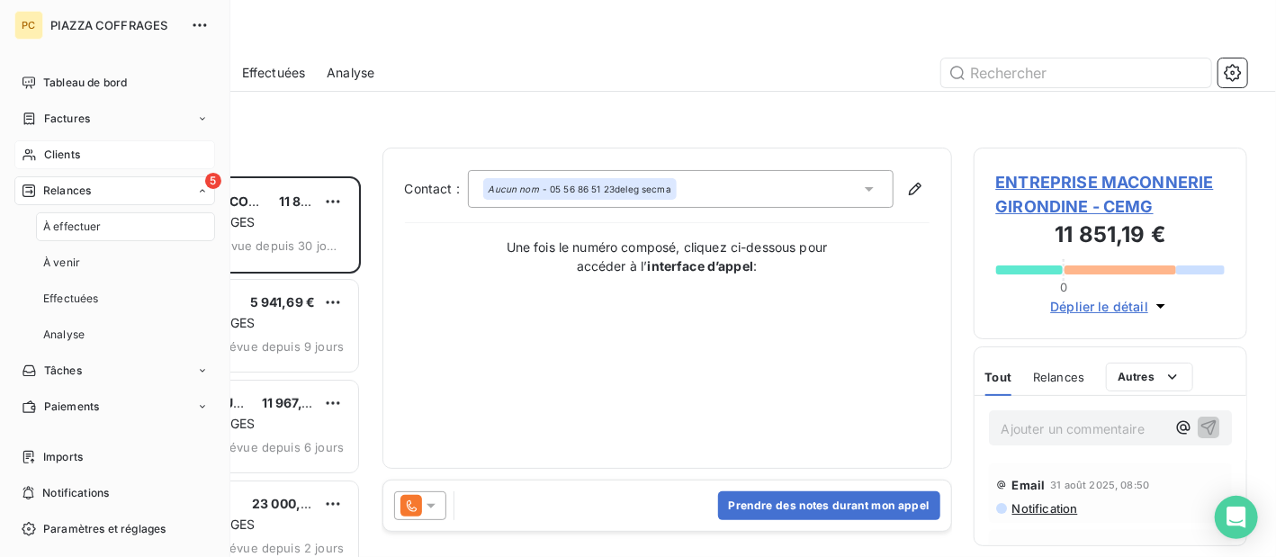 This screenshot has width=1276, height=557. Describe the element at coordinates (61, 263) in the screenshot. I see `span: À venir` at that location.